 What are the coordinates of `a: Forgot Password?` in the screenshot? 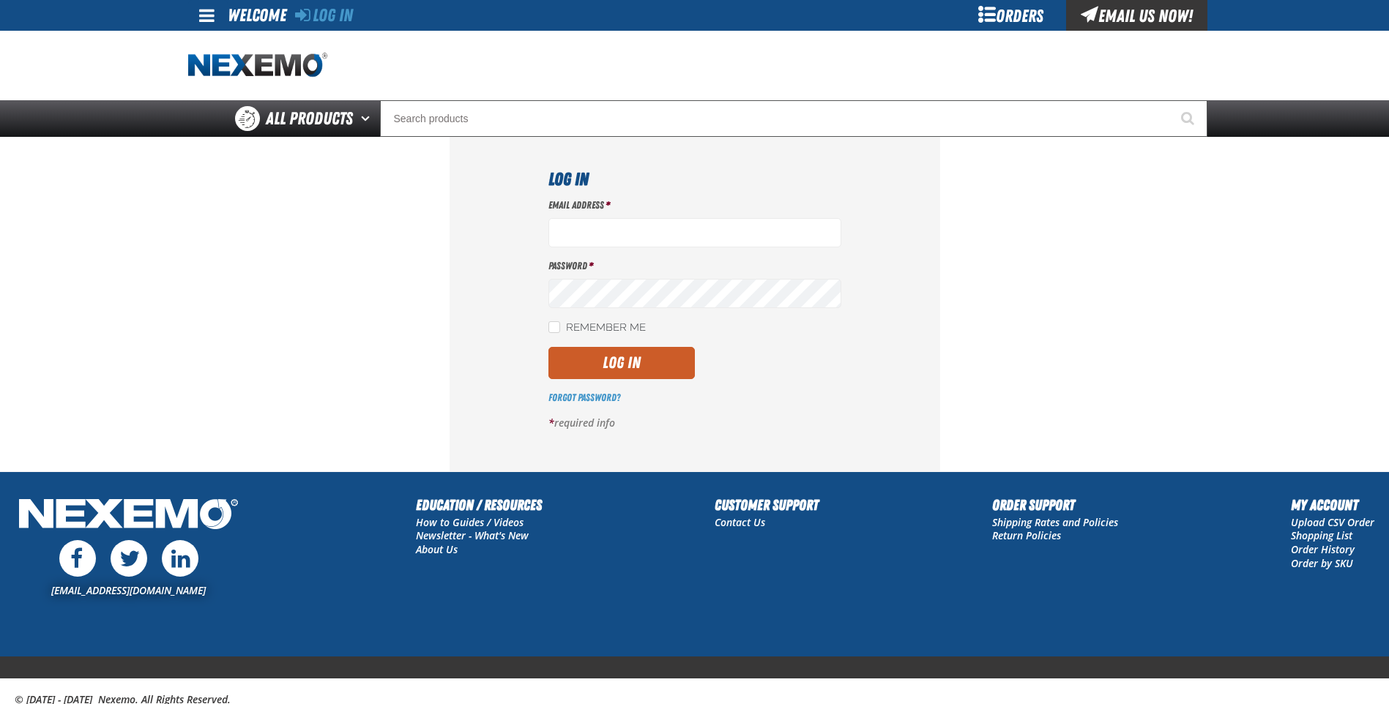 It's located at (584, 398).